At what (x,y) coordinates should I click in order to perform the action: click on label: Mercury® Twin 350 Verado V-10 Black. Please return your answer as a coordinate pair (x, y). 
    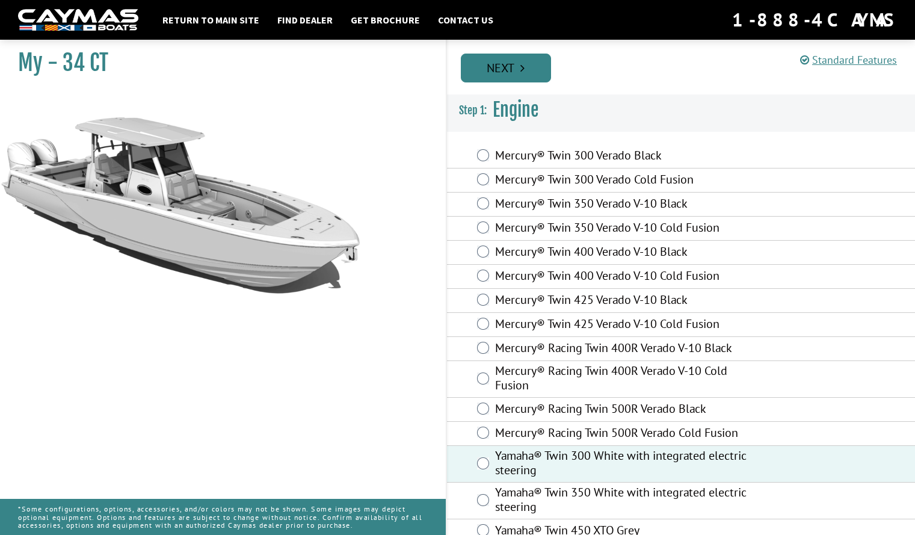
    Looking at the image, I should click on (621, 205).